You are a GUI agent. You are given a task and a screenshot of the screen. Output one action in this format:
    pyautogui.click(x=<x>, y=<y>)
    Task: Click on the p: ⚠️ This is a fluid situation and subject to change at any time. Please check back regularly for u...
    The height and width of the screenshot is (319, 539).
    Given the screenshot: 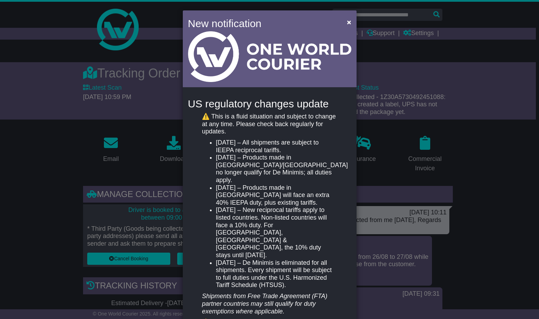 What is the action you would take?
    pyautogui.click(x=269, y=124)
    